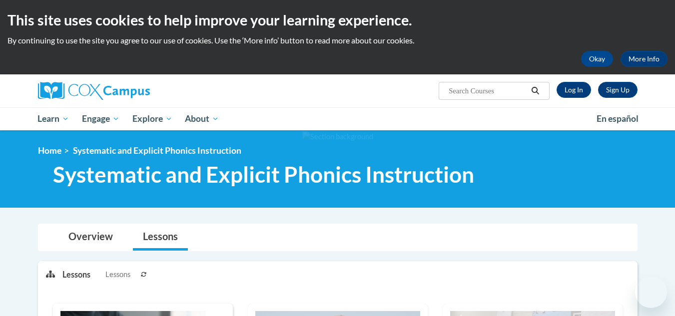 The width and height of the screenshot is (675, 316). What do you see at coordinates (133, 91) in the screenshot?
I see `a: Cox Campus` at bounding box center [133, 91].